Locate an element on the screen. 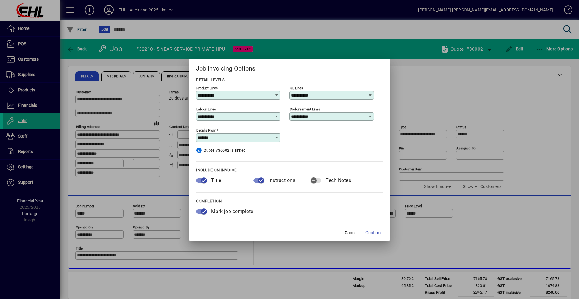 This screenshot has width=579, height=299. mat-label: Details From is located at coordinates (206, 130).